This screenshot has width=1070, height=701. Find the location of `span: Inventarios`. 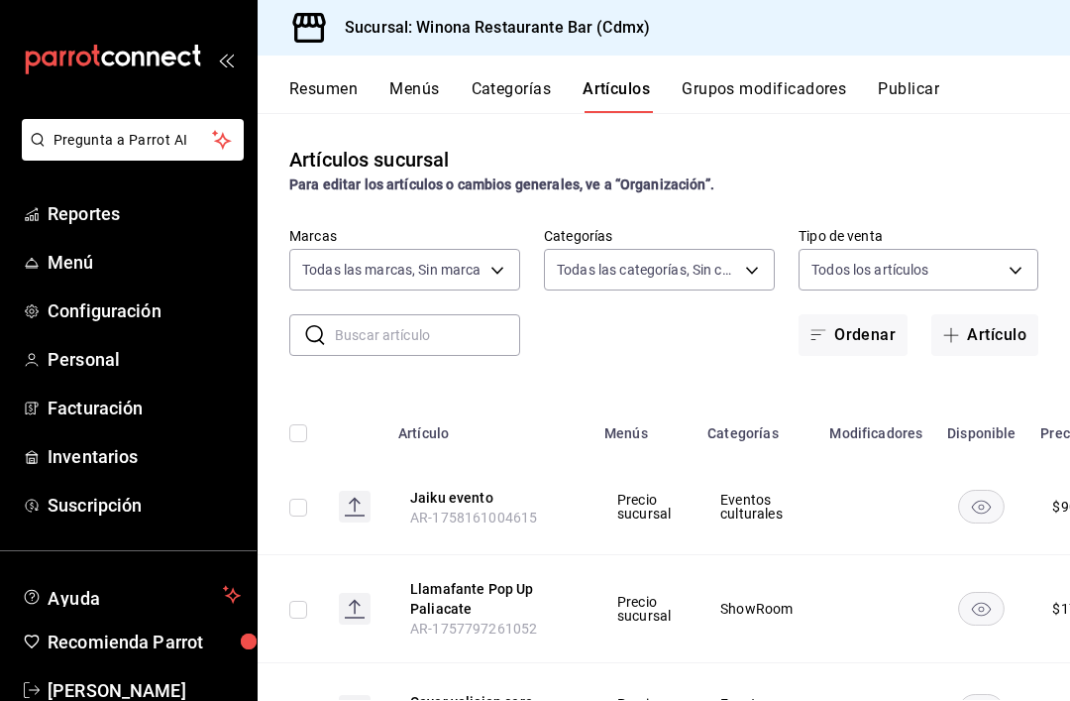

span: Inventarios is located at coordinates (144, 456).